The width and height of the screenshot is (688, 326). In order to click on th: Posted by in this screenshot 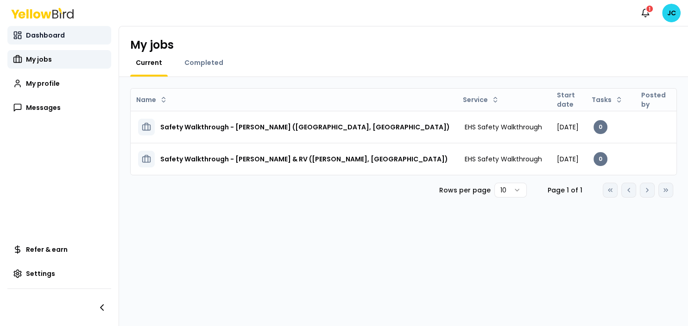, I will do `click(654, 100)`.